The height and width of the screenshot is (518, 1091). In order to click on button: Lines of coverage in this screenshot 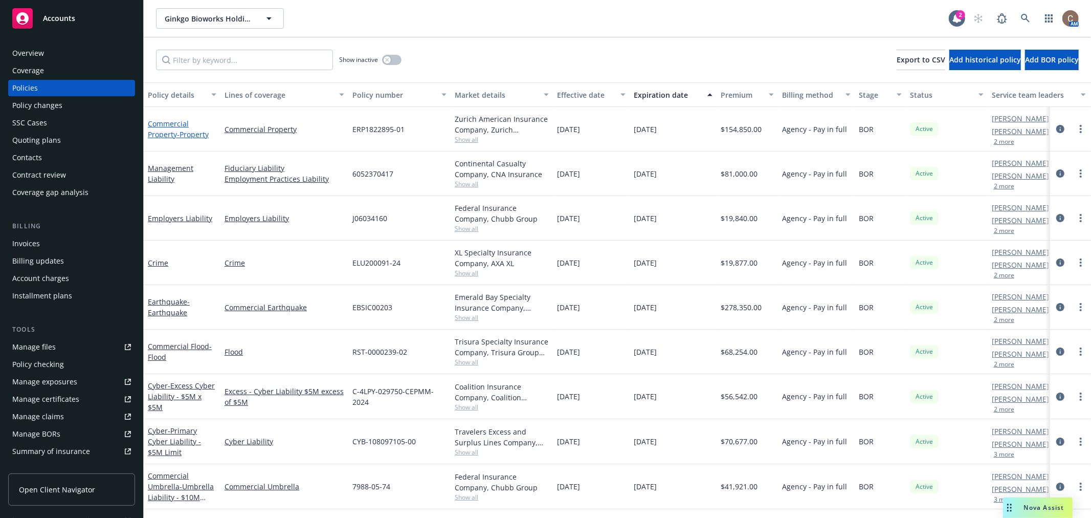, I will do `click(284, 95)`.